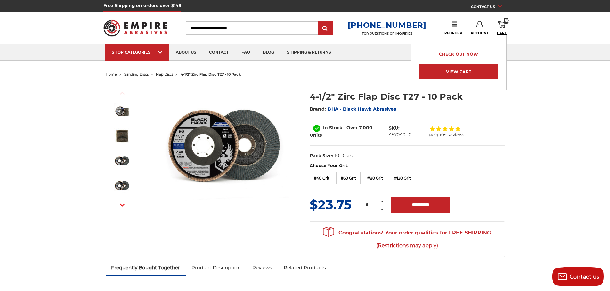 The width and height of the screenshot is (610, 291). I want to click on img: 60 grit flap disc, so click(122, 186).